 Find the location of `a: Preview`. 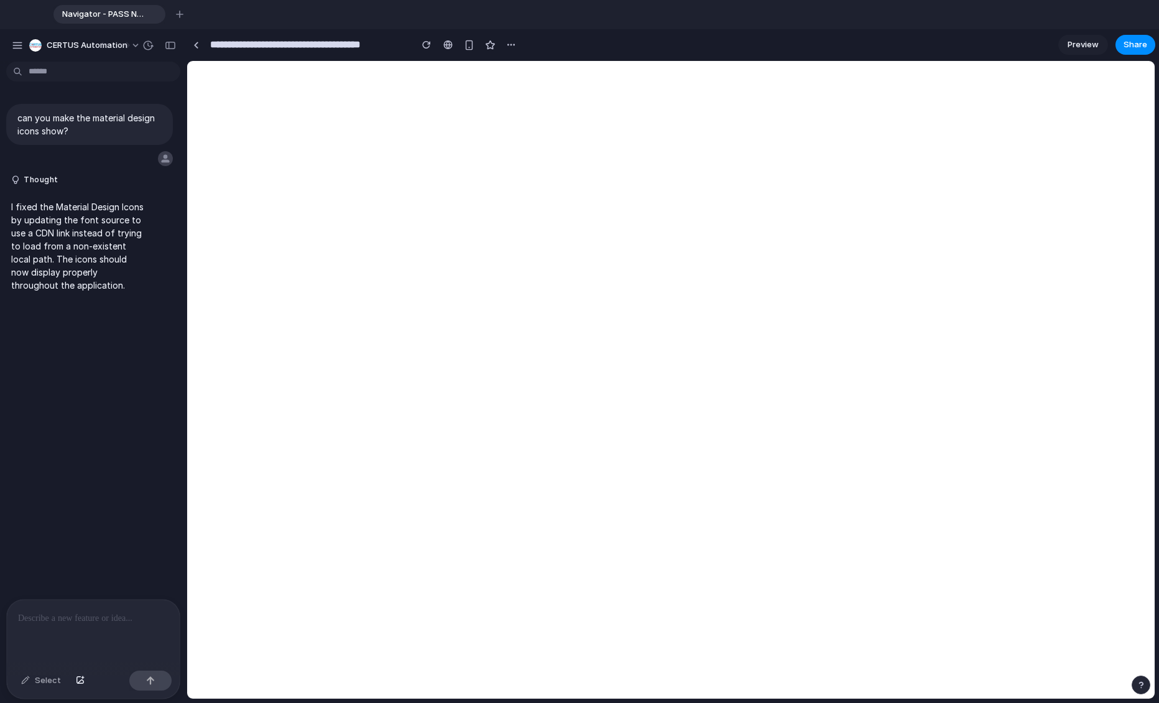

a: Preview is located at coordinates (1084, 45).